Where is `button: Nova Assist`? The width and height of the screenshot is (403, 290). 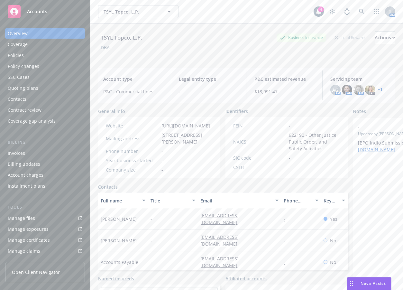 button: Nova Assist is located at coordinates (369, 283).